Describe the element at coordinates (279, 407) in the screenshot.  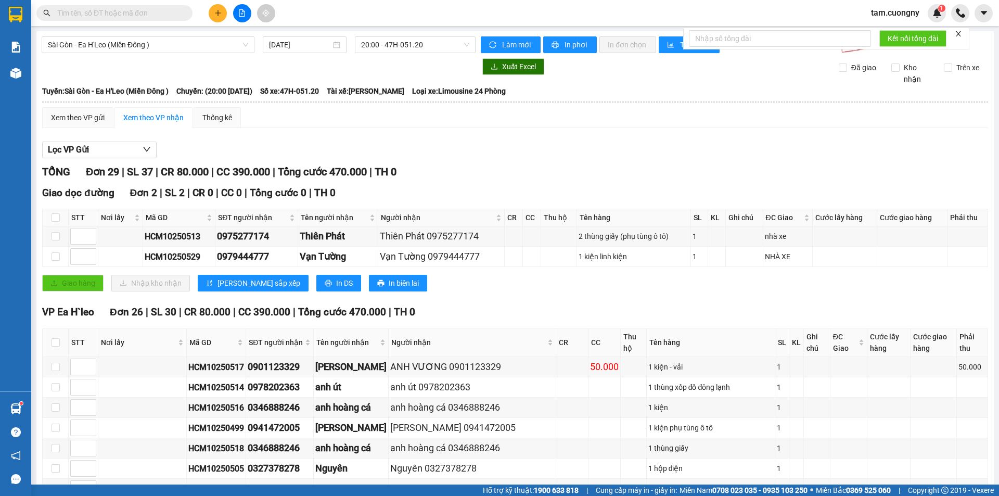
I see `div: 0346888246` at that location.